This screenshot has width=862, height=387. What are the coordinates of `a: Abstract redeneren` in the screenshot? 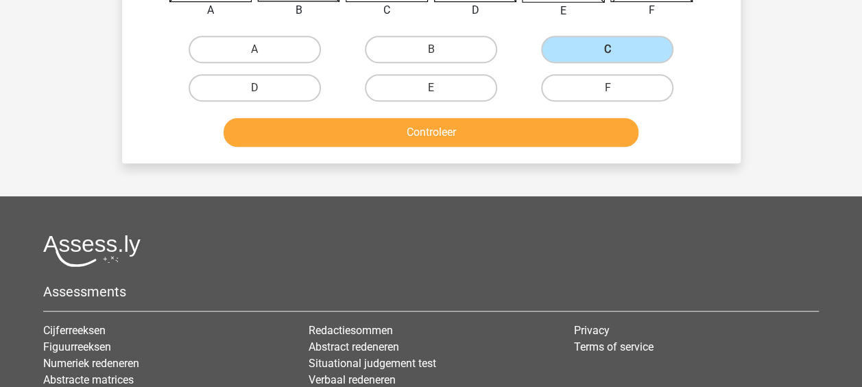 It's located at (354, 346).